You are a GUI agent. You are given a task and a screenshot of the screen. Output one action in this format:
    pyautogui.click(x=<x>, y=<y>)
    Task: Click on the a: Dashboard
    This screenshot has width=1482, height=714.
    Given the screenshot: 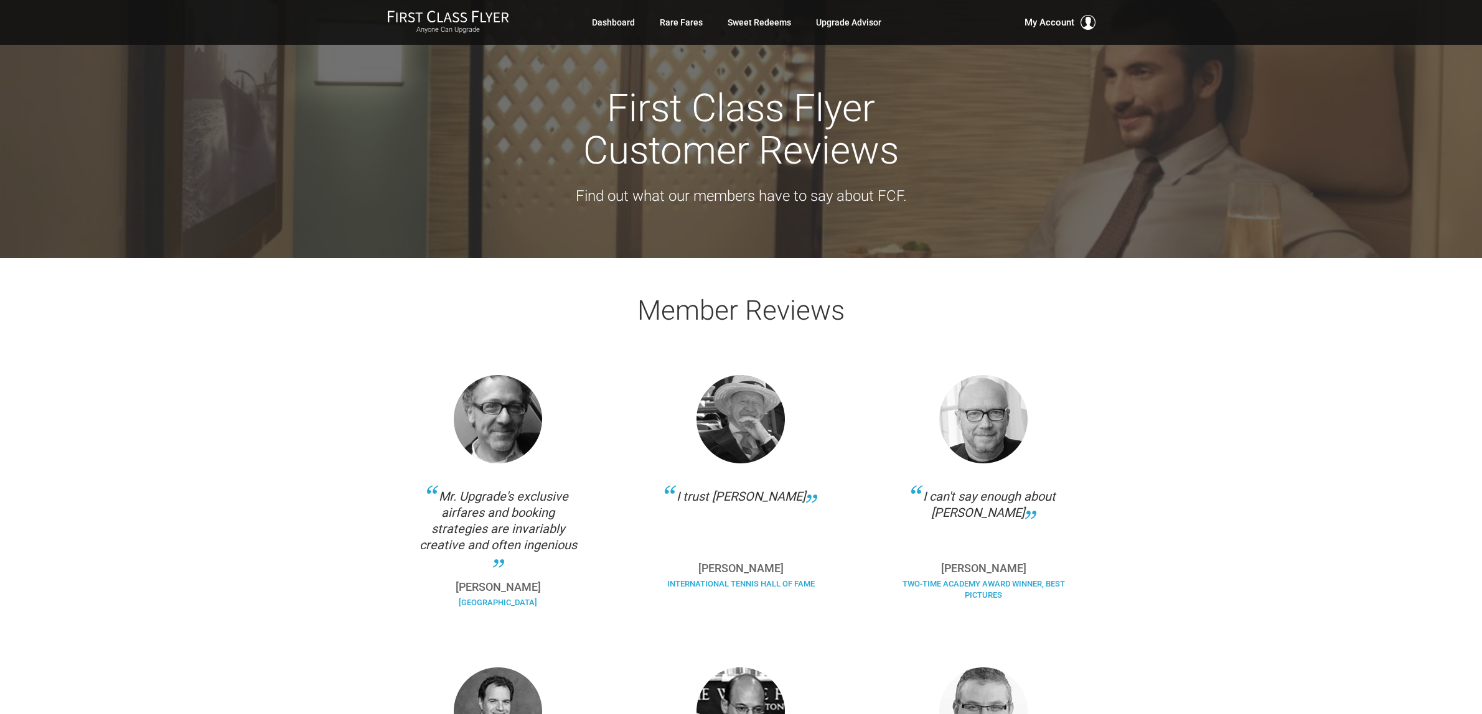 What is the action you would take?
    pyautogui.click(x=613, y=22)
    